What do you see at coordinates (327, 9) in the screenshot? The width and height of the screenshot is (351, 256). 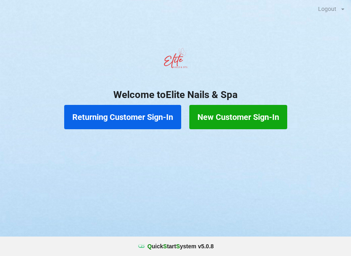 I see `div: Logout` at bounding box center [327, 9].